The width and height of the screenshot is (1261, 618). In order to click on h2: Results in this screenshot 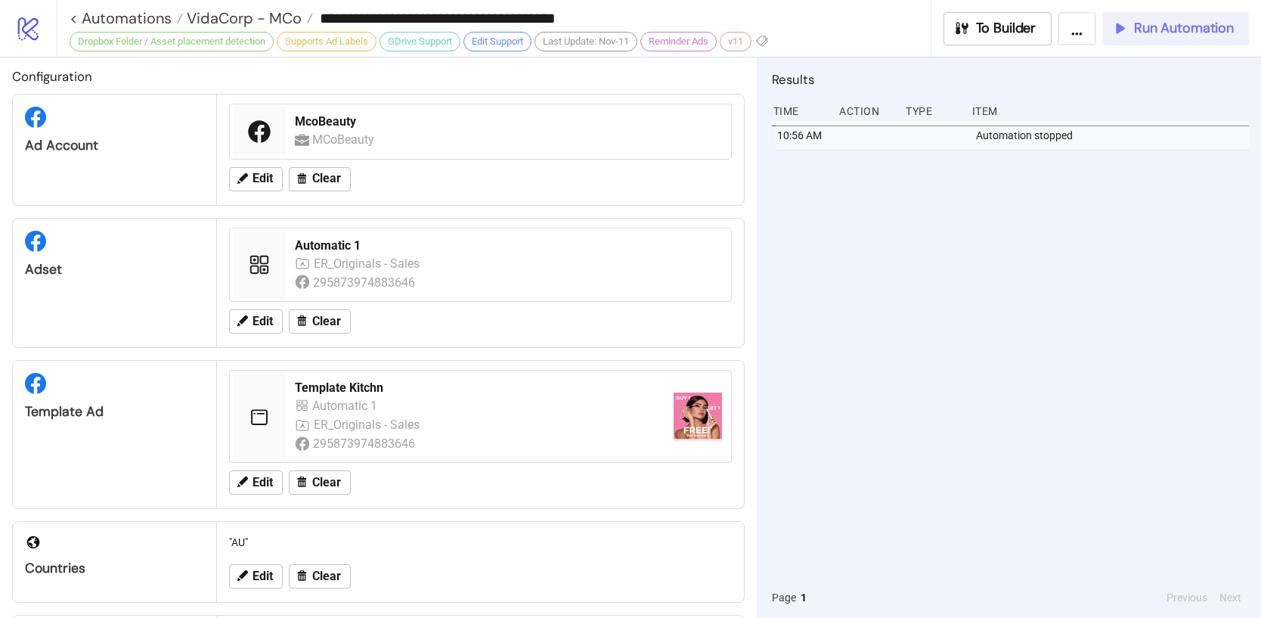, I will do `click(1010, 79)`.